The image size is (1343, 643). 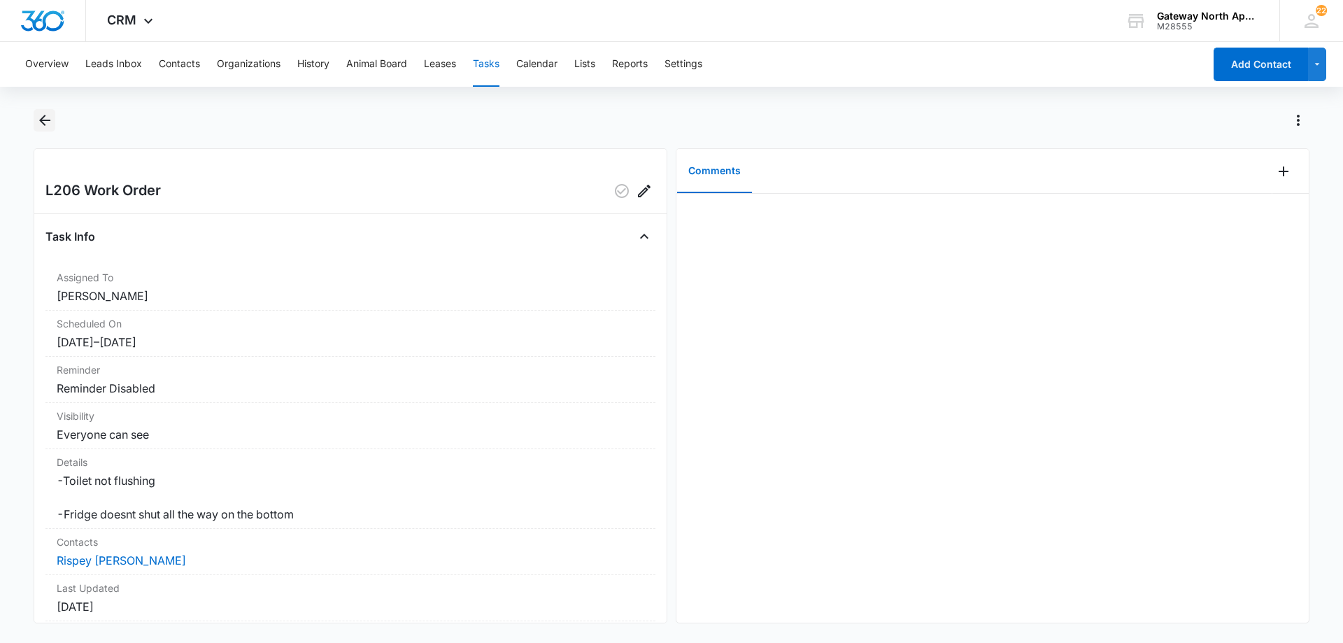 What do you see at coordinates (536, 64) in the screenshot?
I see `button: Calendar` at bounding box center [536, 64].